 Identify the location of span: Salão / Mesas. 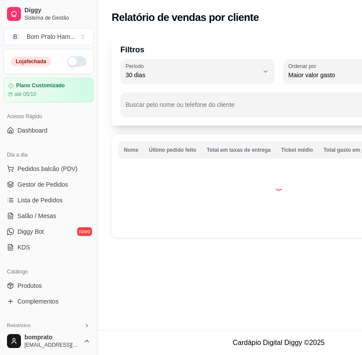
(37, 216).